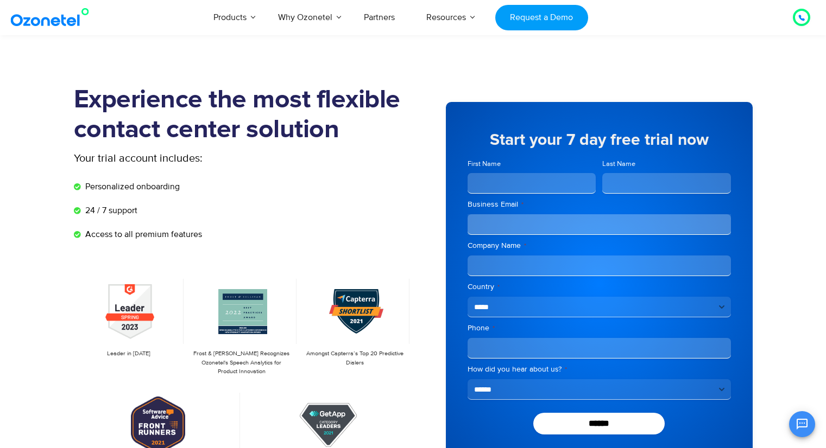 Image resolution: width=826 pixels, height=448 pixels. What do you see at coordinates (131, 187) in the screenshot?
I see `span: Personalized onboarding` at bounding box center [131, 187].